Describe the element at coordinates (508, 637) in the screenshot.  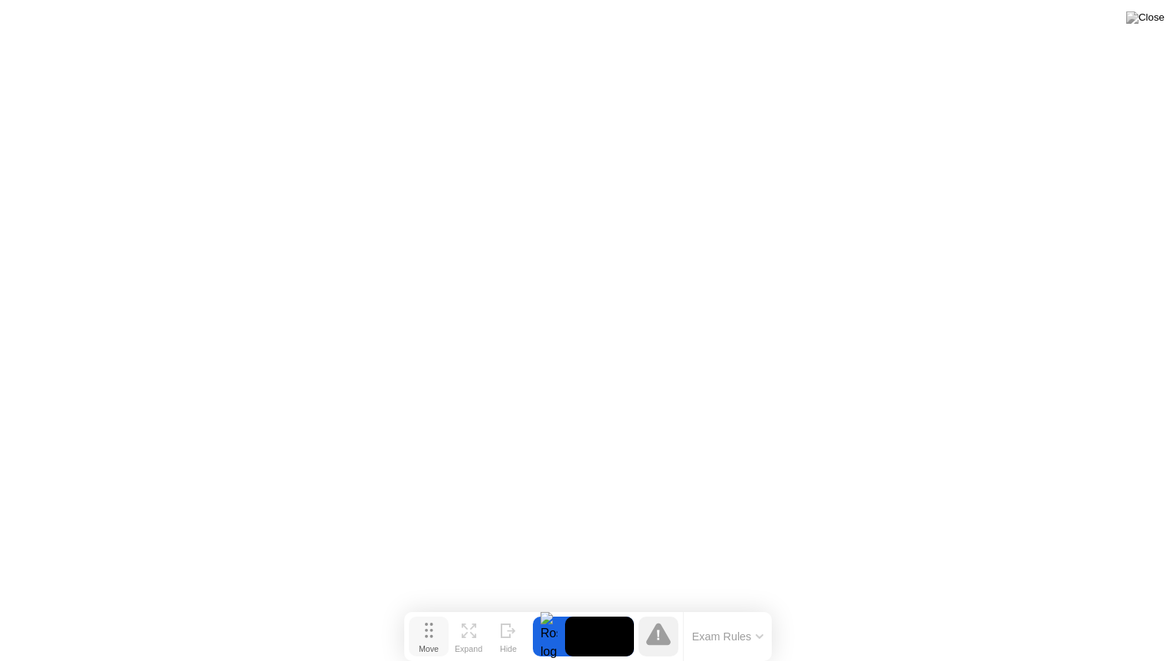
I see `button: Hide` at that location.